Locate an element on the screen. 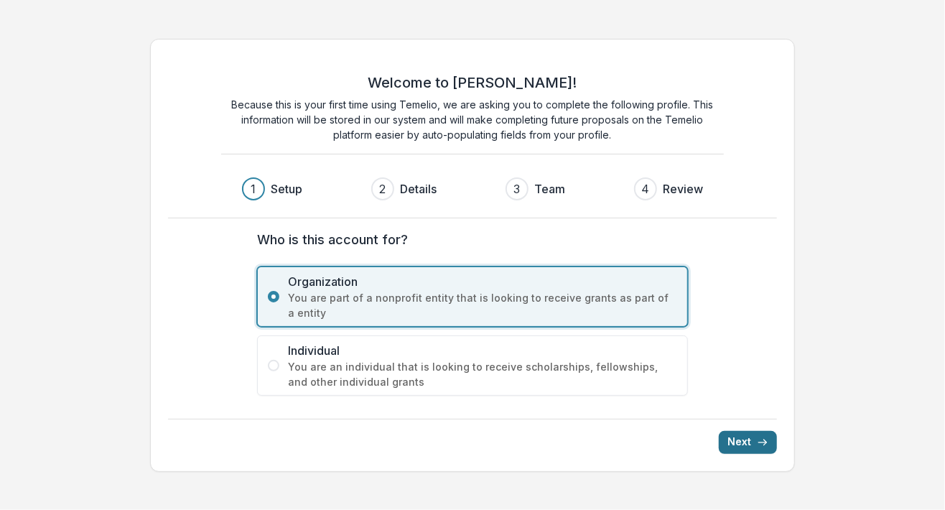  h3: Team is located at coordinates (550, 189).